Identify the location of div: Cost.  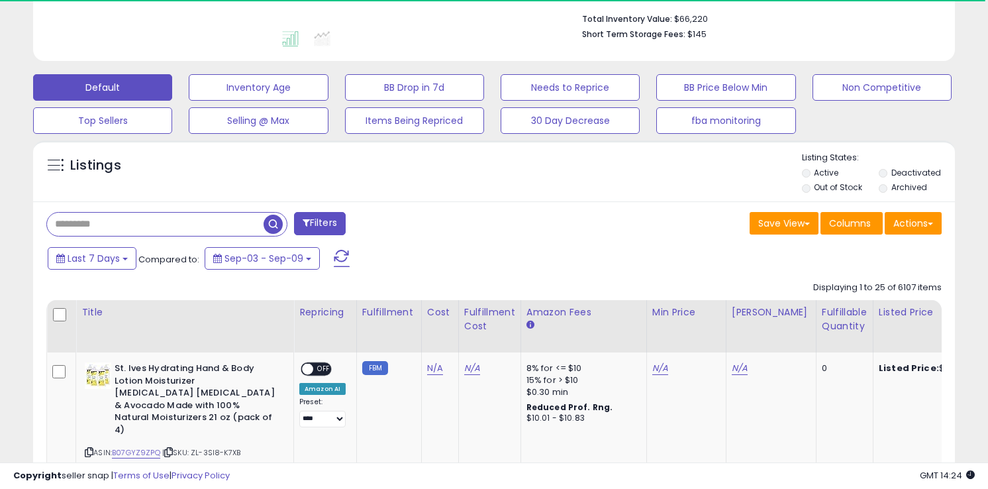
(440, 312).